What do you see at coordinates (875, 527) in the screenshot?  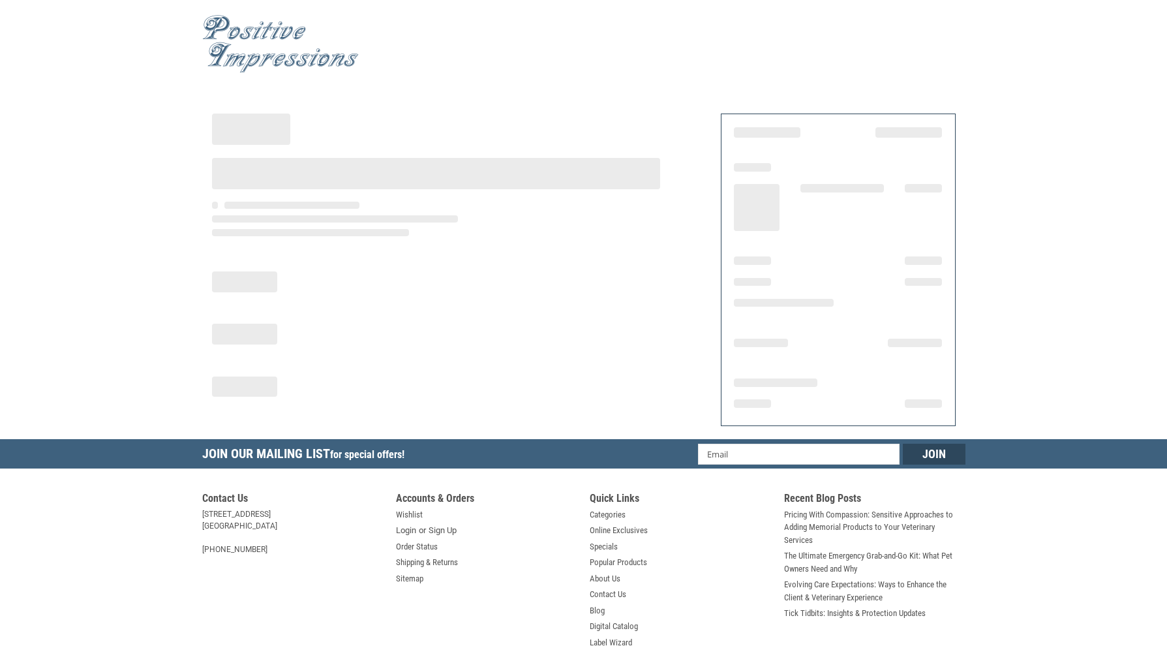 I see `a: Pricing With Compassion: Sensitive Approaches to Adding Memorial Products to Your Veterinary Serv...` at bounding box center [875, 527].